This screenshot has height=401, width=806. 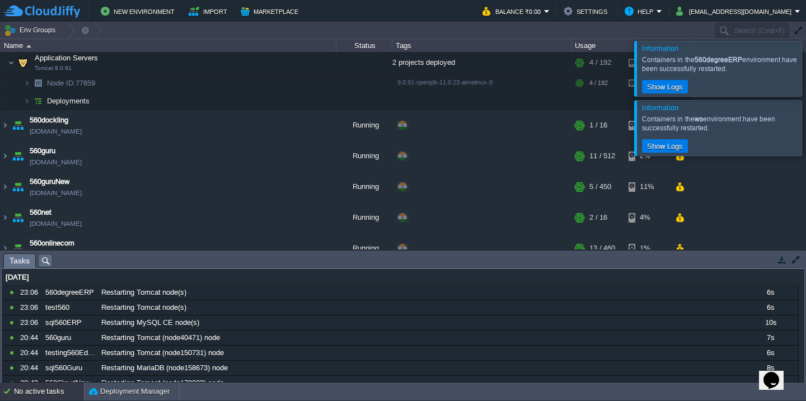 I want to click on a: 560guru, so click(x=43, y=151).